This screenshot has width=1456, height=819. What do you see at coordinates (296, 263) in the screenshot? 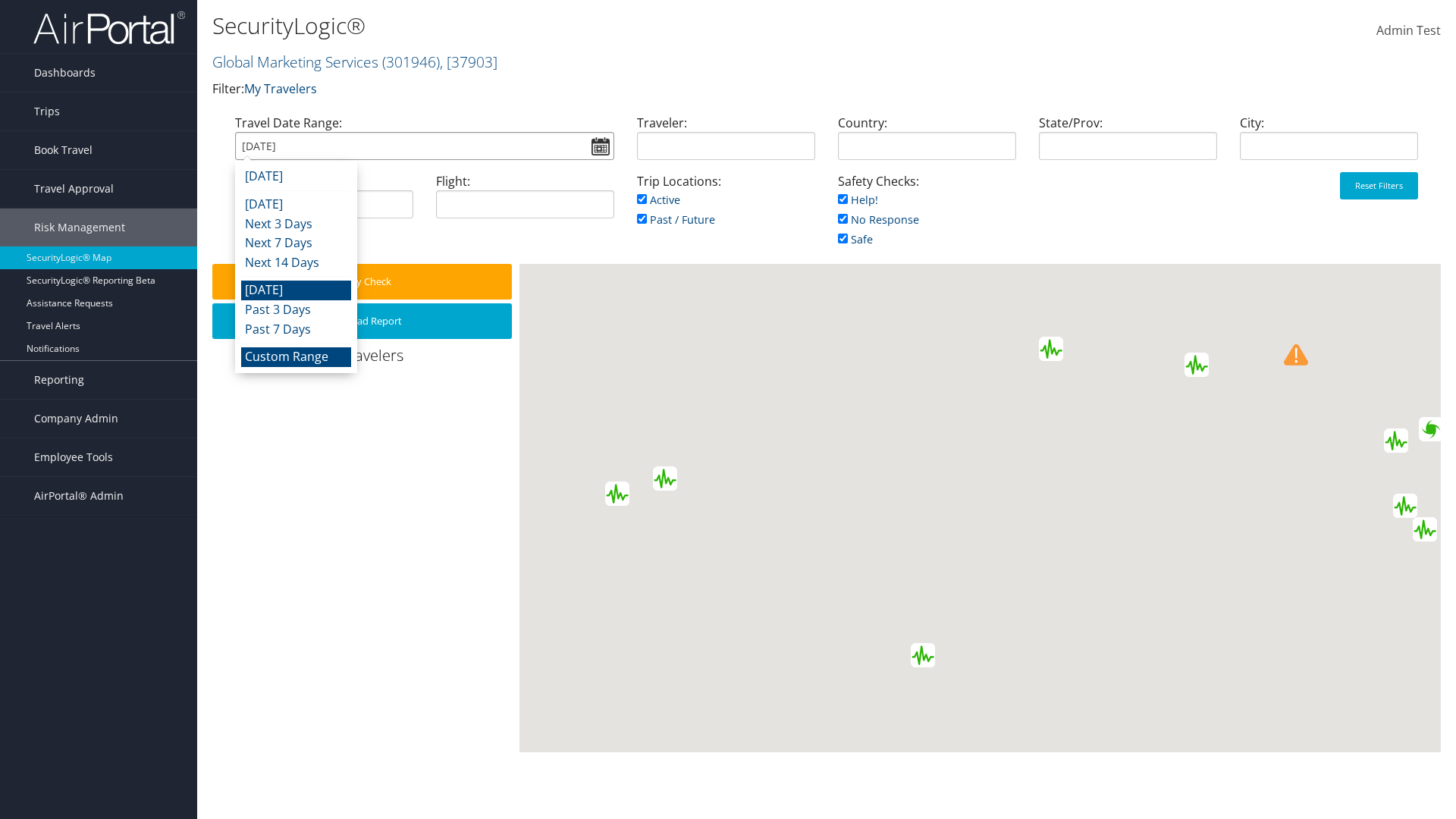
I see `li: Next 14 Days` at bounding box center [296, 263].